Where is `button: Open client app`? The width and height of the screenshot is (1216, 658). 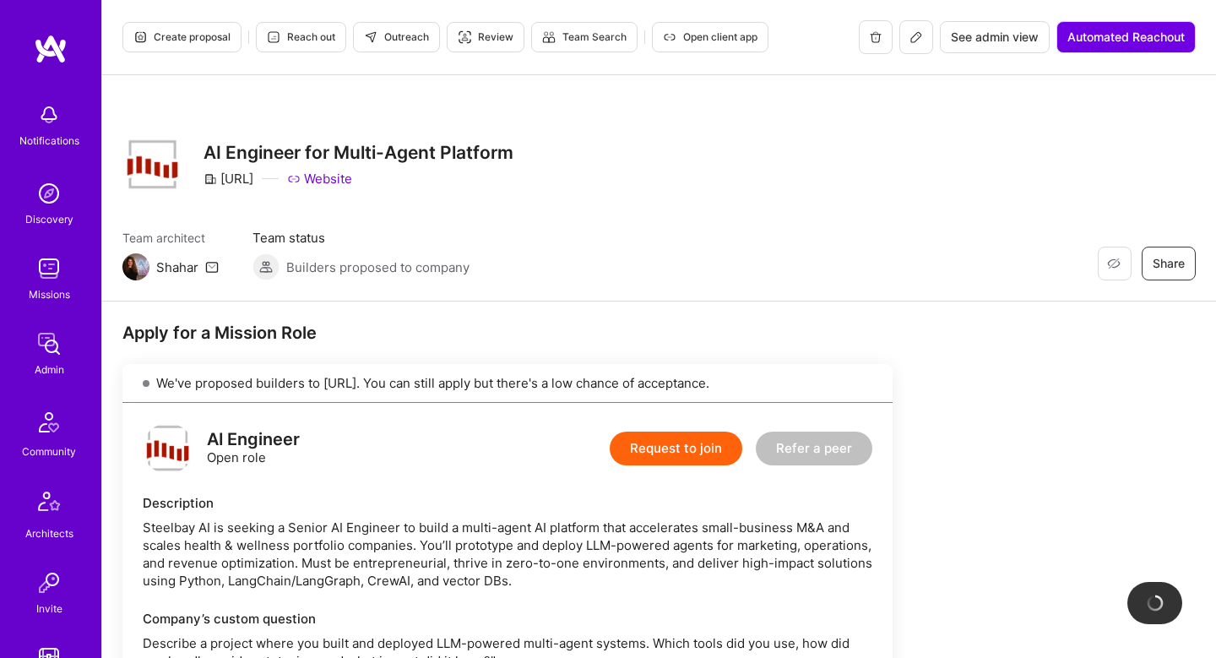
button: Open client app is located at coordinates (710, 37).